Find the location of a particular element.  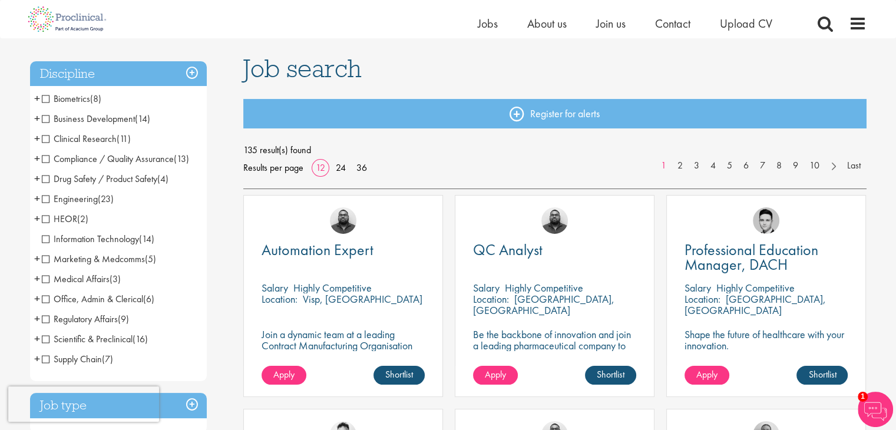

span: Upload CV is located at coordinates (746, 24).